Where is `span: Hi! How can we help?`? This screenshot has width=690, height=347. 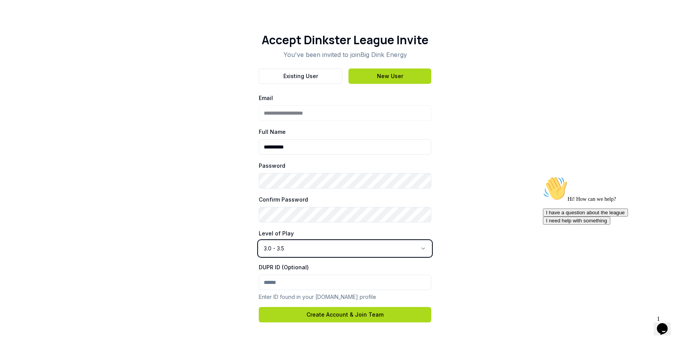
span: Hi! How can we help? is located at coordinates (40, 26).